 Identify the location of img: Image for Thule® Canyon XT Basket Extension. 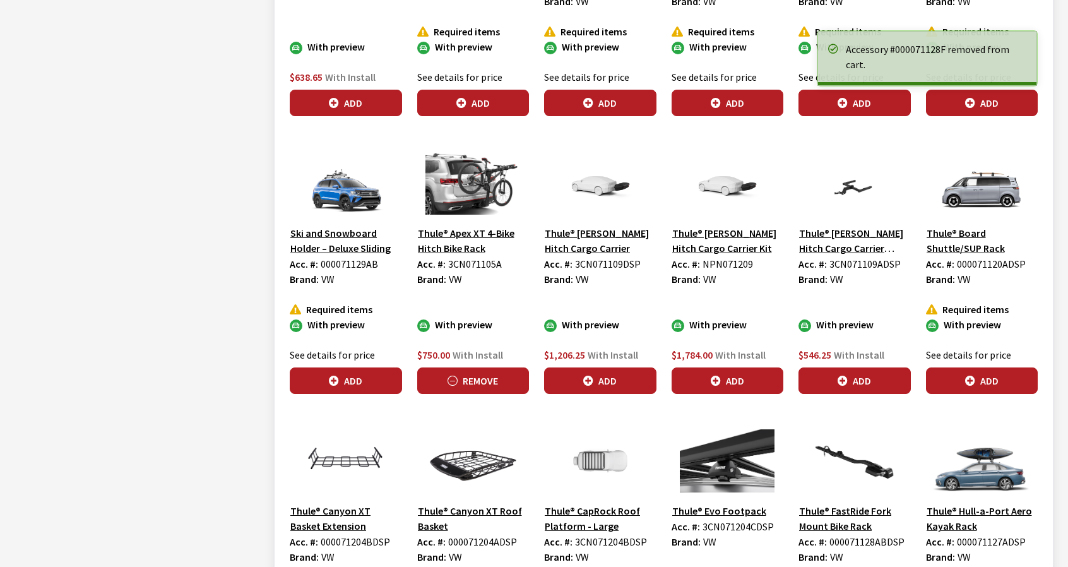
(346, 461).